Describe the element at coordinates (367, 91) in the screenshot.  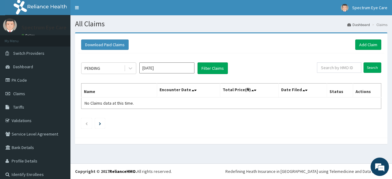
I see `th: Actions` at that location.